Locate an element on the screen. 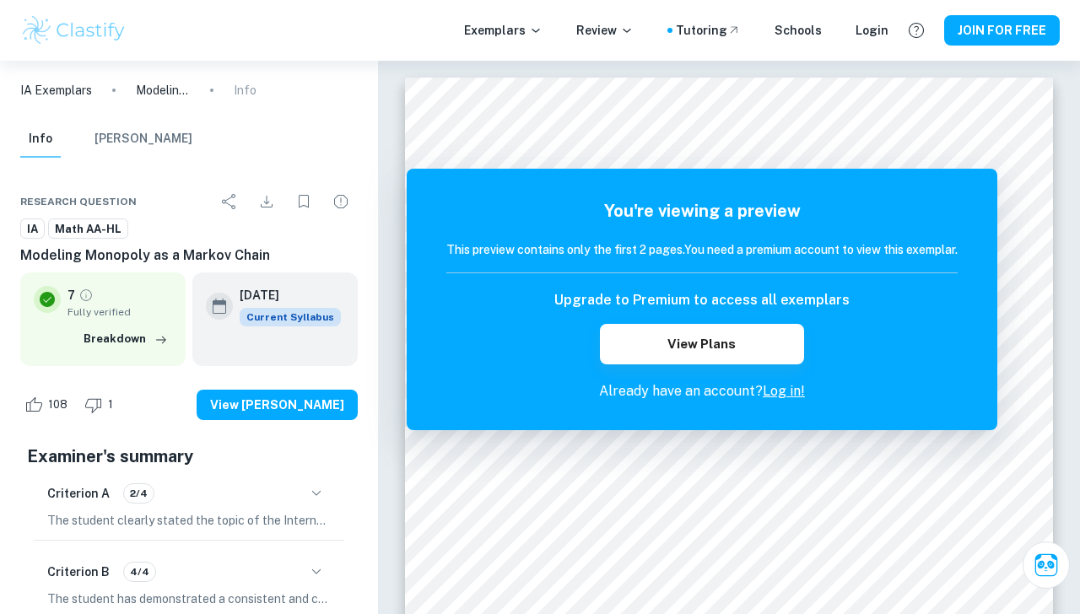 The image size is (1080, 614). a: Clastify logo is located at coordinates (73, 30).